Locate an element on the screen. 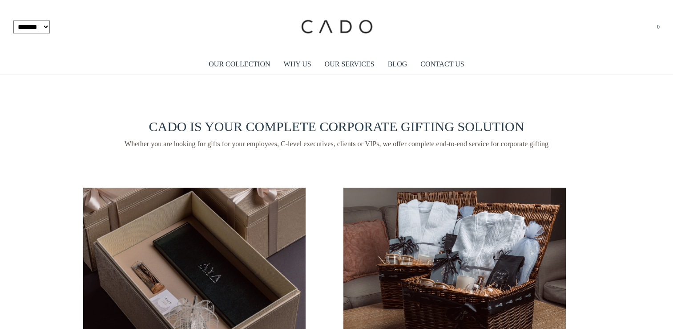  a: BLOG is located at coordinates (398, 64).